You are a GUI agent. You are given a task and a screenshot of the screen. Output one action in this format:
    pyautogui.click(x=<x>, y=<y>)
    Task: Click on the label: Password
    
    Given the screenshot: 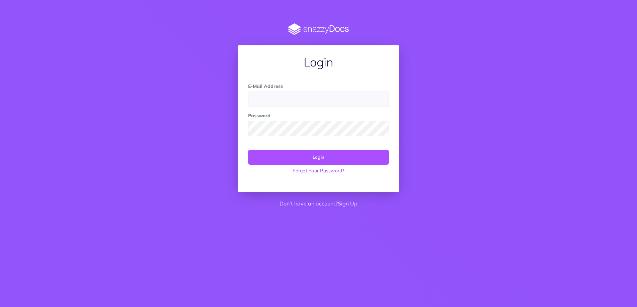 What is the action you would take?
    pyautogui.click(x=259, y=116)
    